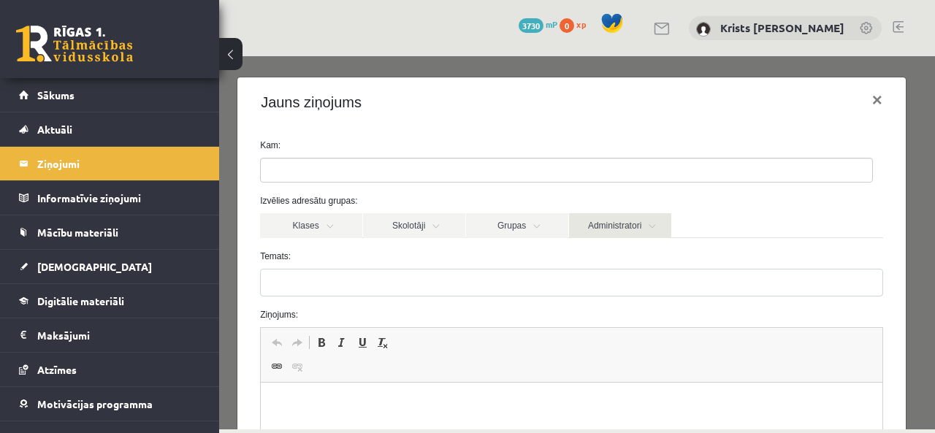  What do you see at coordinates (78, 286) in the screenshot?
I see `a: Atkārtot (vadīšanas taustiņš+Y)` at bounding box center [78, 286].